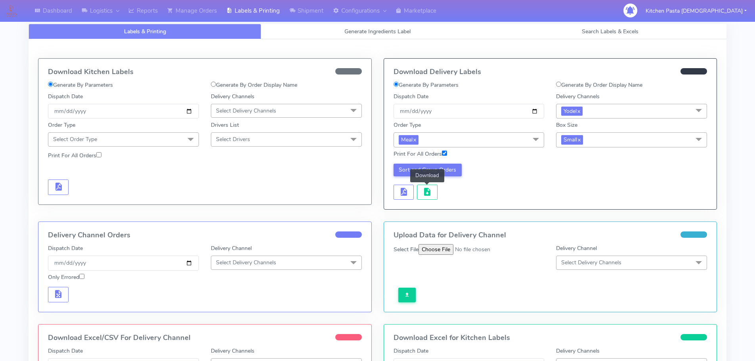 This screenshot has width=755, height=361. What do you see at coordinates (572, 140) in the screenshot?
I see `span: Small` at bounding box center [572, 140].